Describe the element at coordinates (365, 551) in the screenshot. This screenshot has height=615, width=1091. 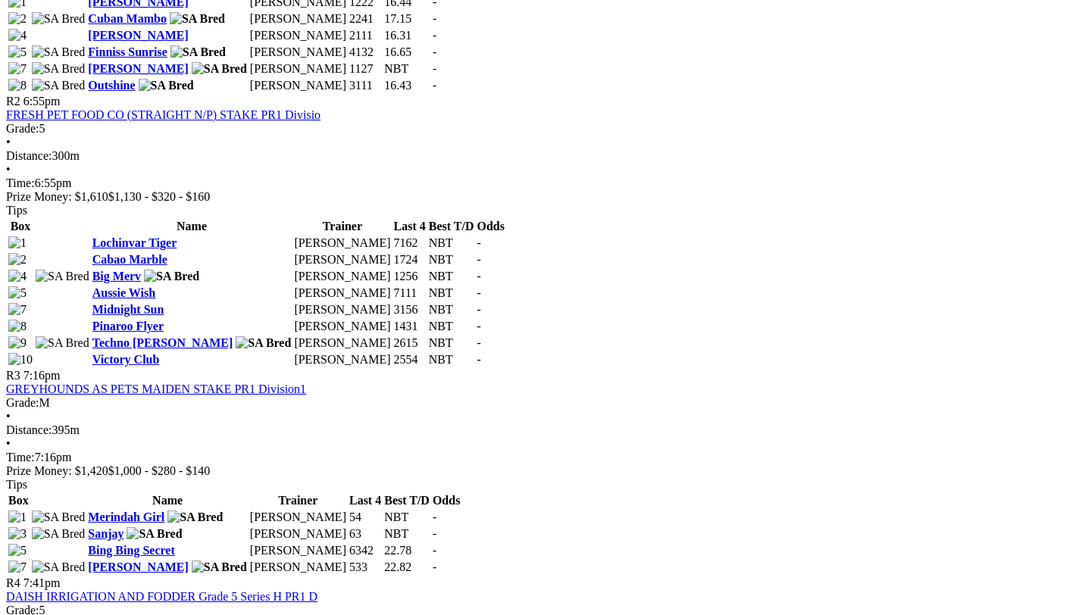
I see `td: 6342` at that location.